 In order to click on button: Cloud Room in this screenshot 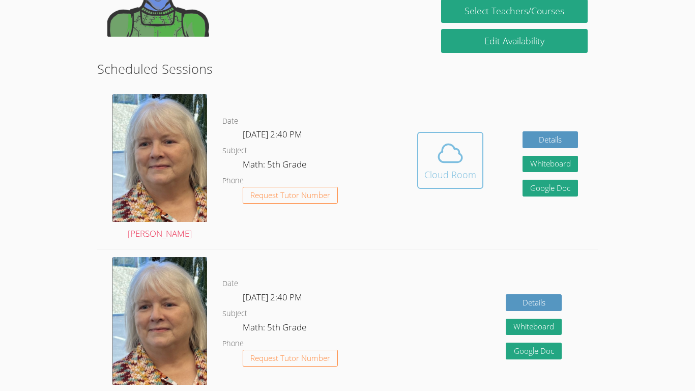, I will do `click(450, 160)`.